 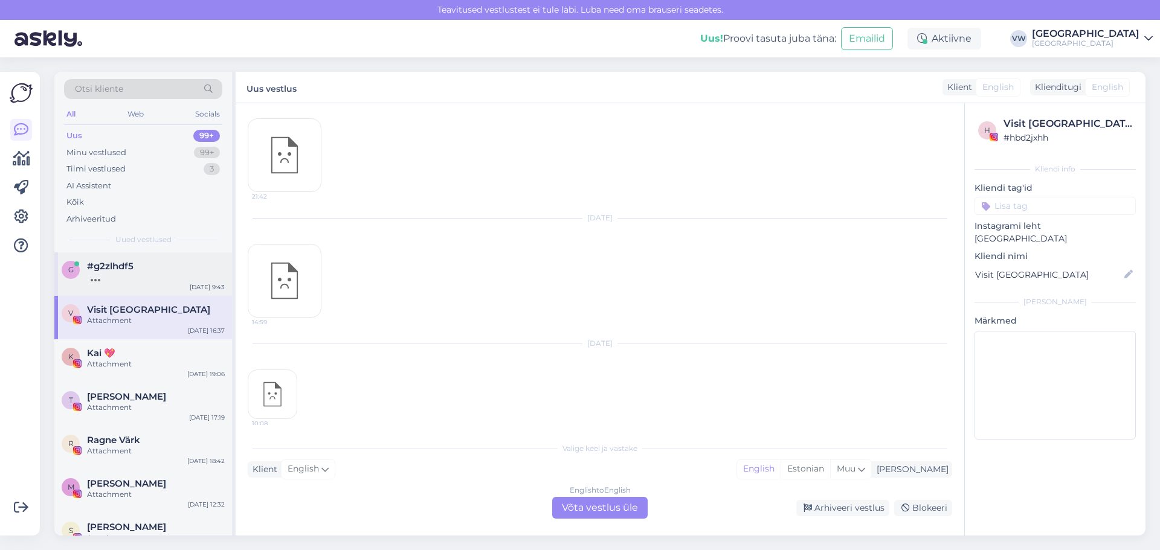 What do you see at coordinates (143, 240) in the screenshot?
I see `span: Uued vestlused` at bounding box center [143, 240].